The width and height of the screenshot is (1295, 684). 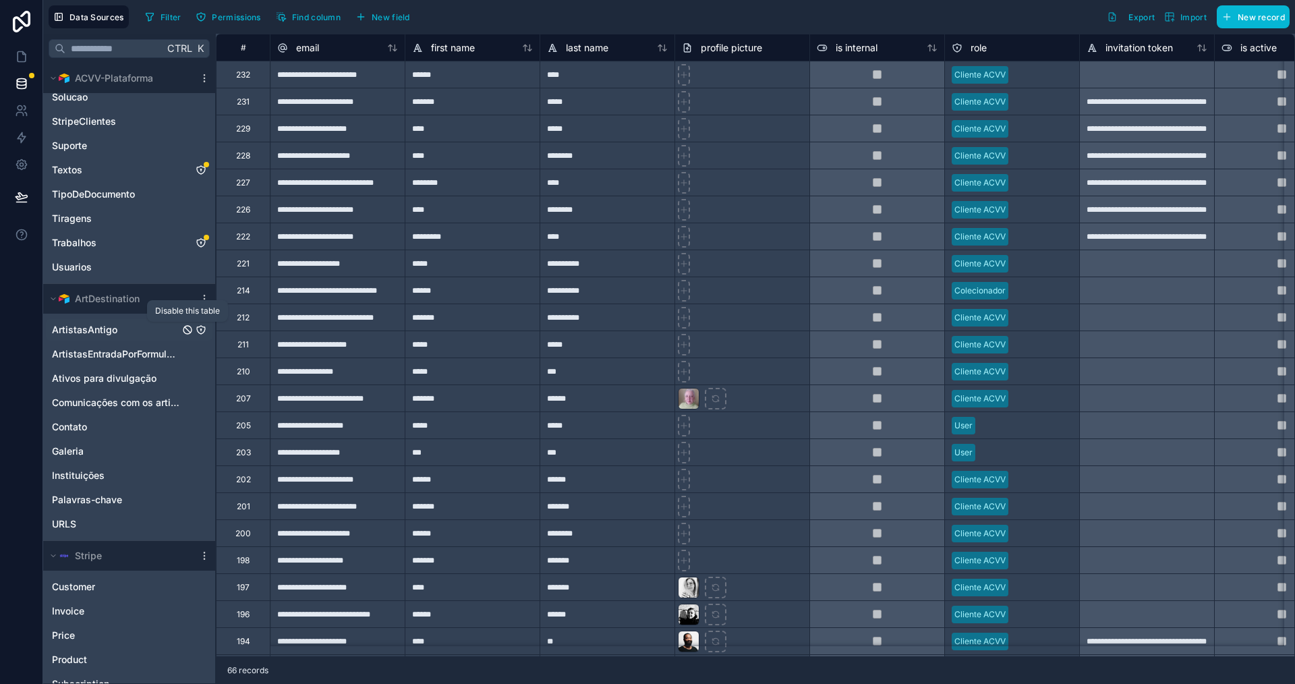 What do you see at coordinates (244, 642) in the screenshot?
I see `div: 194` at bounding box center [244, 642].